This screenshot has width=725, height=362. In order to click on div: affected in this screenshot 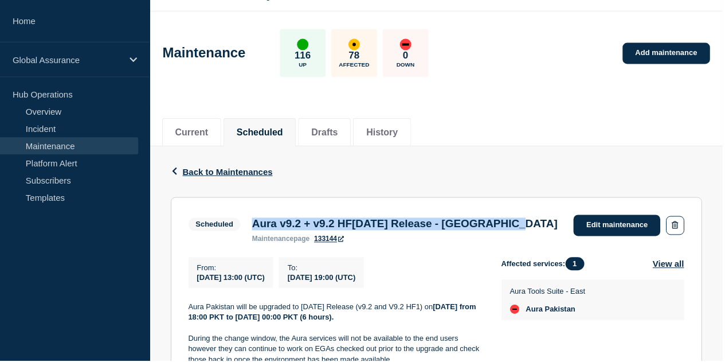, I will do `click(355, 45)`.